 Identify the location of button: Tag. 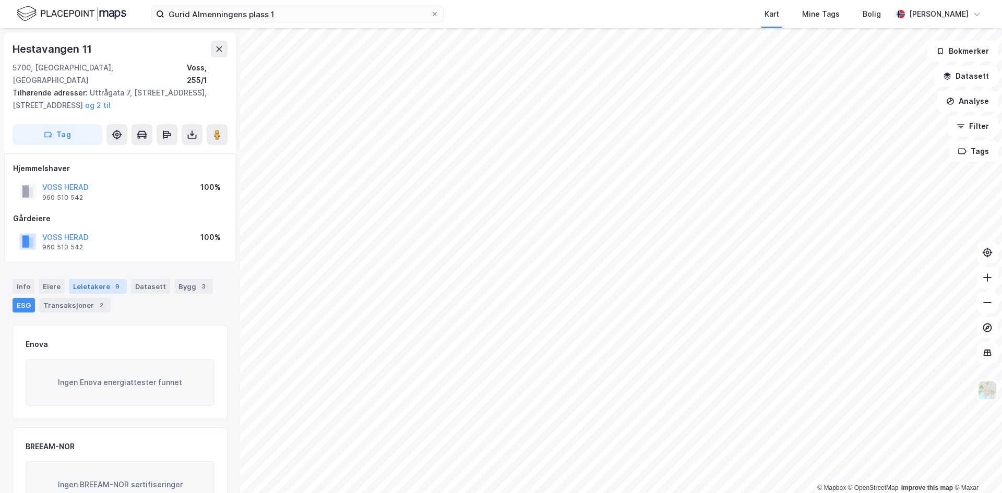
(57, 135).